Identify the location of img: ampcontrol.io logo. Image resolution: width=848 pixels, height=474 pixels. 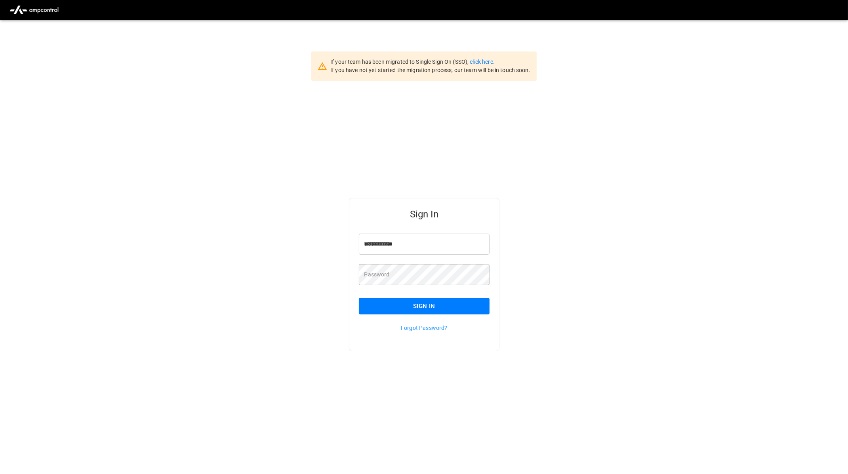
(34, 10).